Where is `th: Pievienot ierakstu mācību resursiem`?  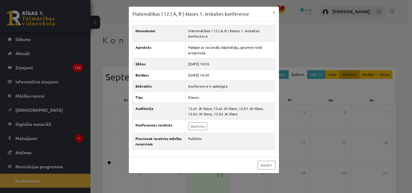 th: Pievienot ierakstu mācību resursiem is located at coordinates (159, 141).